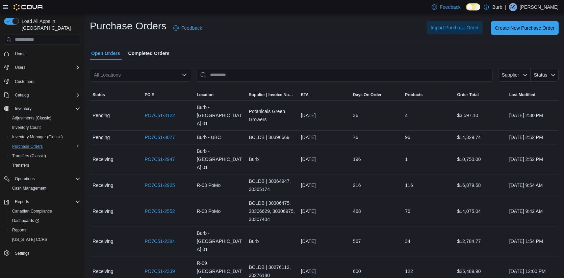  What do you see at coordinates (356, 115) in the screenshot?
I see `span: 36` at bounding box center [356, 115].